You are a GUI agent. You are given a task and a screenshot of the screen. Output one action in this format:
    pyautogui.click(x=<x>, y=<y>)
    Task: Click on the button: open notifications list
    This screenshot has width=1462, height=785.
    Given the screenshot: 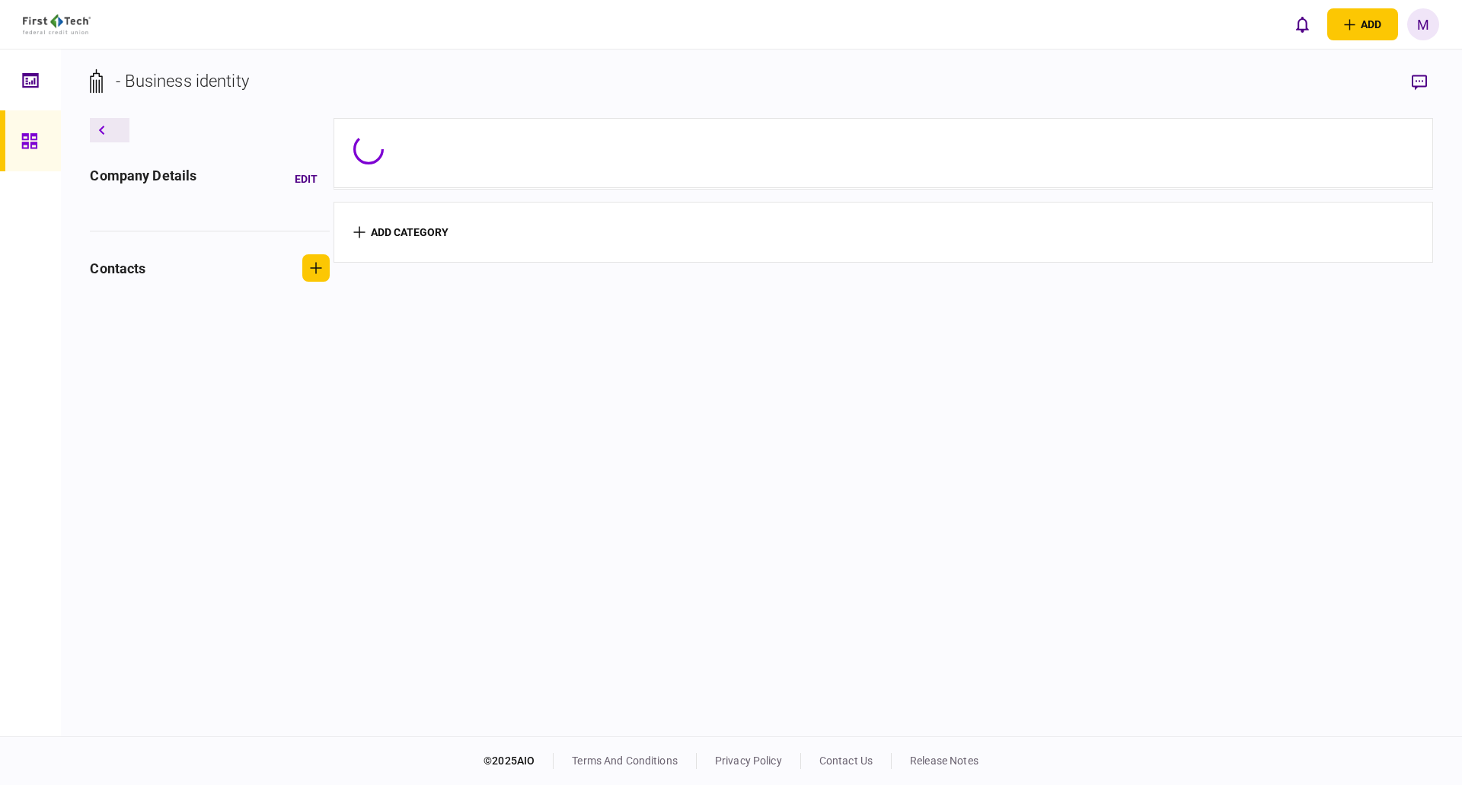 What is the action you would take?
    pyautogui.click(x=1302, y=24)
    